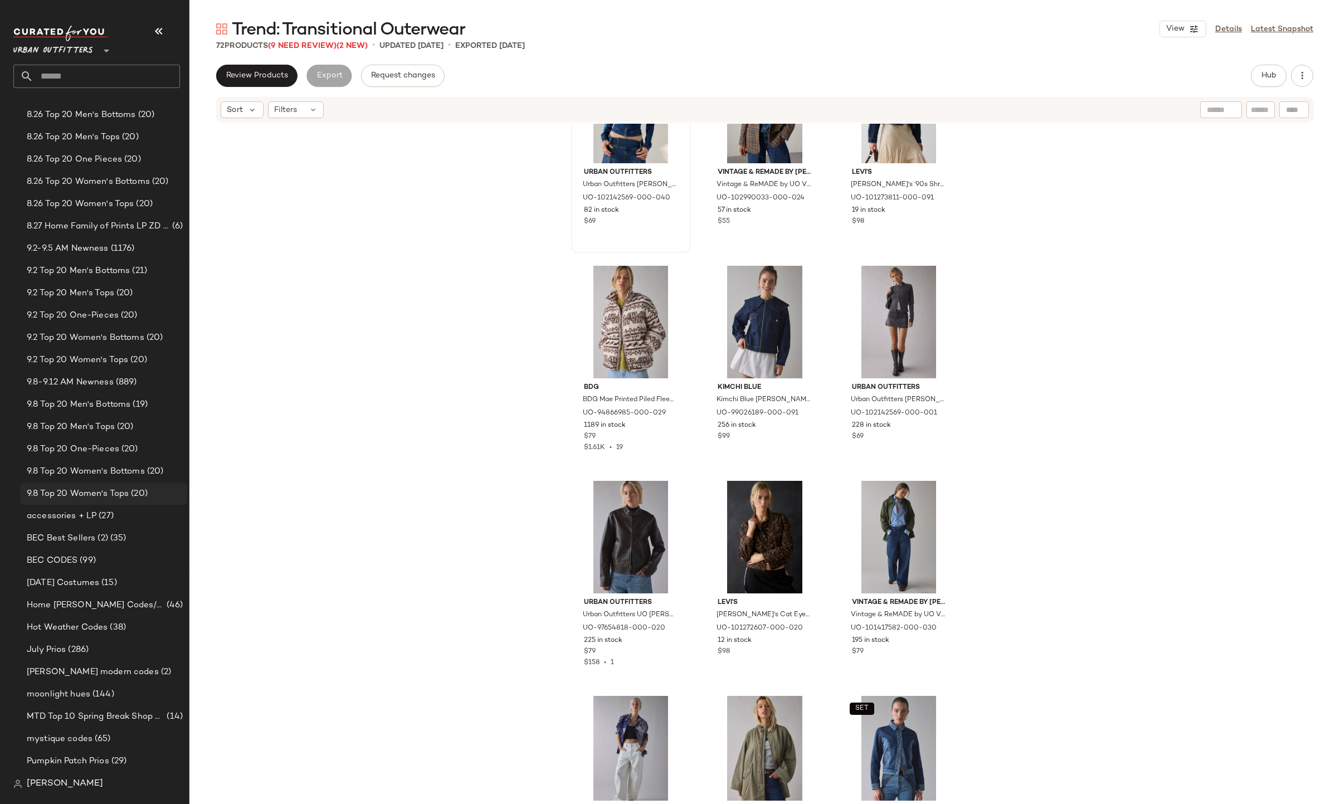 This screenshot has height=804, width=1340. I want to click on span: $98, so click(724, 652).